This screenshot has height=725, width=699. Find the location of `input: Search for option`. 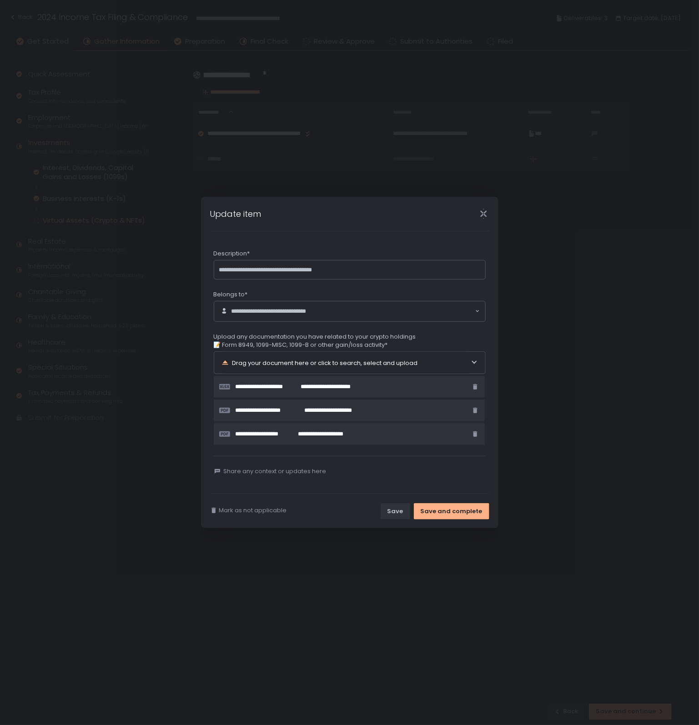

input: Search for option is located at coordinates (400, 311).